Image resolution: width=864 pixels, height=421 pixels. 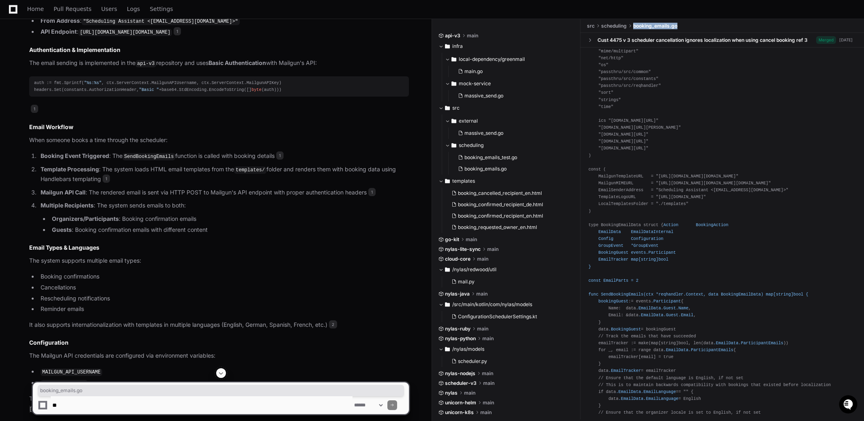 I want to click on span: booking_confirmed_recipient_en.html, so click(x=500, y=216).